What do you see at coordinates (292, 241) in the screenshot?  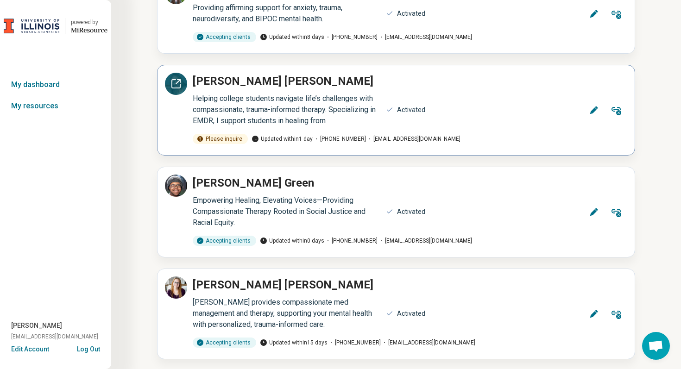 I see `span: Updated within 0 days` at bounding box center [292, 241].